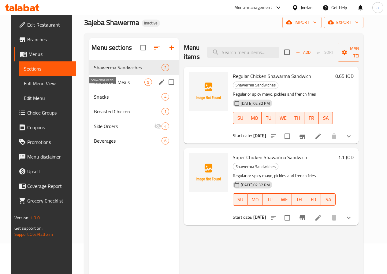  I want to click on h2: Menu items, so click(192, 52).